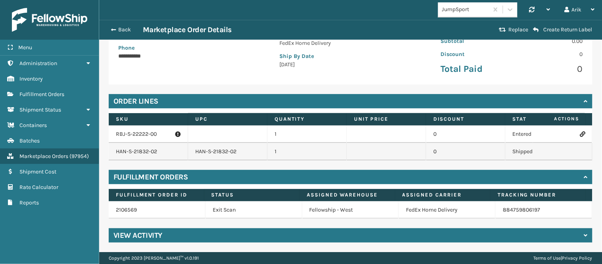 This screenshot has height=264, width=602. I want to click on label: Quantity, so click(307, 119).